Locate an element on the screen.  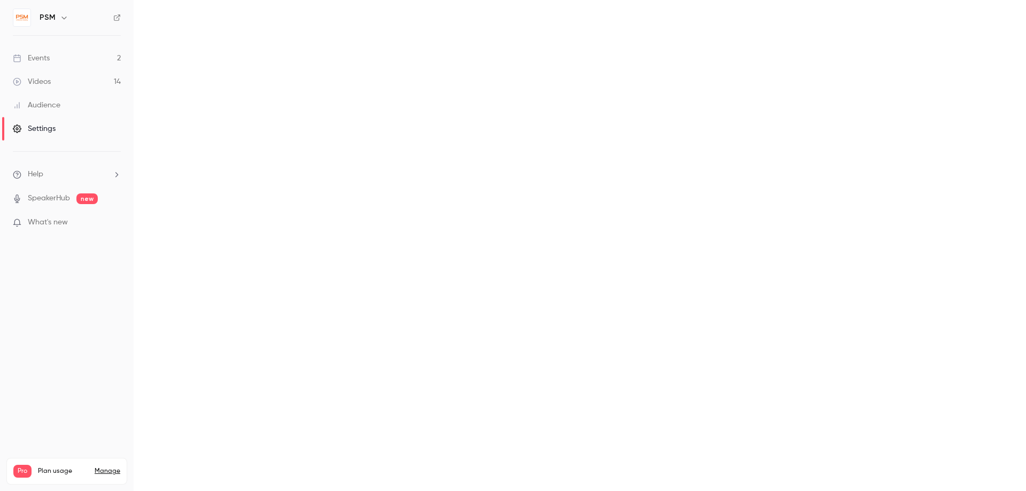
h6: PSM is located at coordinates (48, 18).